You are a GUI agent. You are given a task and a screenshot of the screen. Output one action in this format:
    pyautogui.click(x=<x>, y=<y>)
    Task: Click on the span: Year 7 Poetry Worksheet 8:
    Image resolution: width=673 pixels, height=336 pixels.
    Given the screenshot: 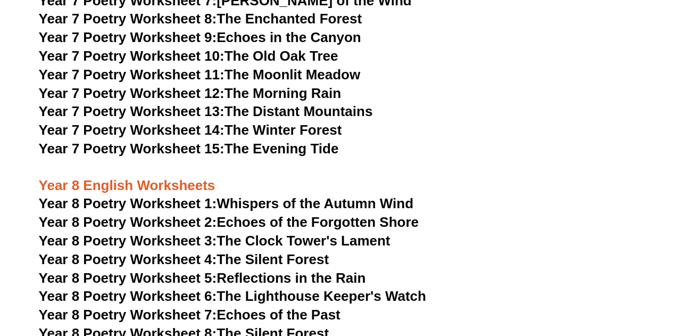 What is the action you would take?
    pyautogui.click(x=128, y=19)
    